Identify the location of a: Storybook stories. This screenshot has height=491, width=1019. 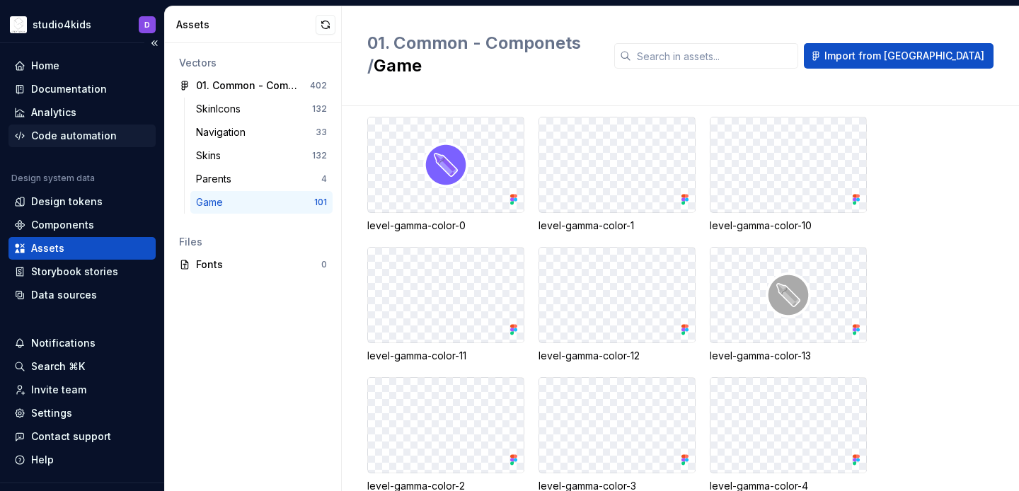
(82, 272).